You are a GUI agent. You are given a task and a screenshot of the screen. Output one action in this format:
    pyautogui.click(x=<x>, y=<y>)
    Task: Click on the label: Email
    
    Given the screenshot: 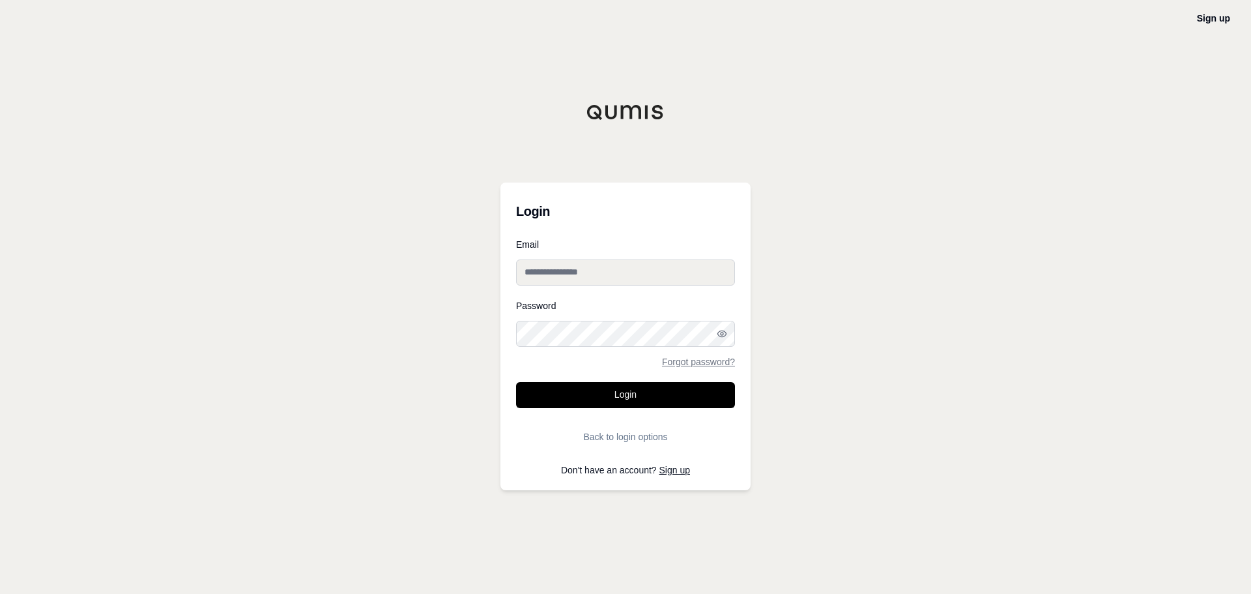 What is the action you would take?
    pyautogui.click(x=626, y=244)
    